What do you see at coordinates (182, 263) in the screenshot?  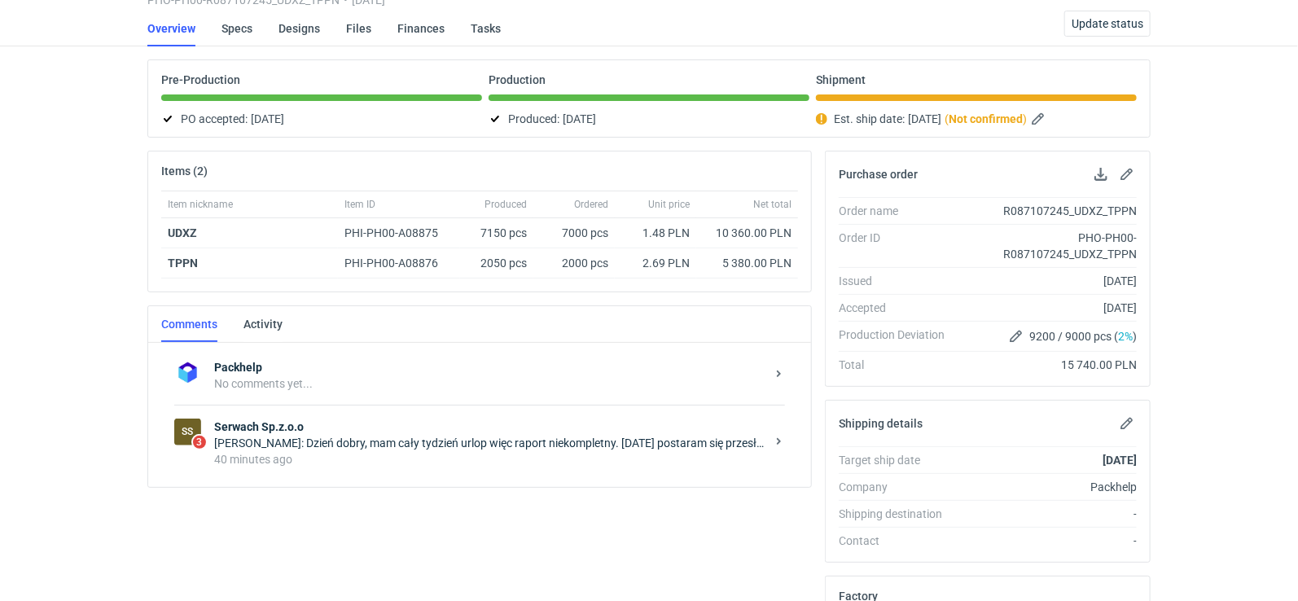 I see `a: TPPN` at bounding box center [182, 263].